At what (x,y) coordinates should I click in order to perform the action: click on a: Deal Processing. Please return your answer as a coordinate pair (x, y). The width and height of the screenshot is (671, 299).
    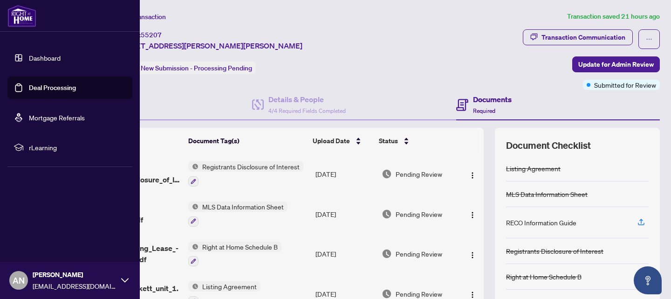
    Looking at the image, I should click on (52, 88).